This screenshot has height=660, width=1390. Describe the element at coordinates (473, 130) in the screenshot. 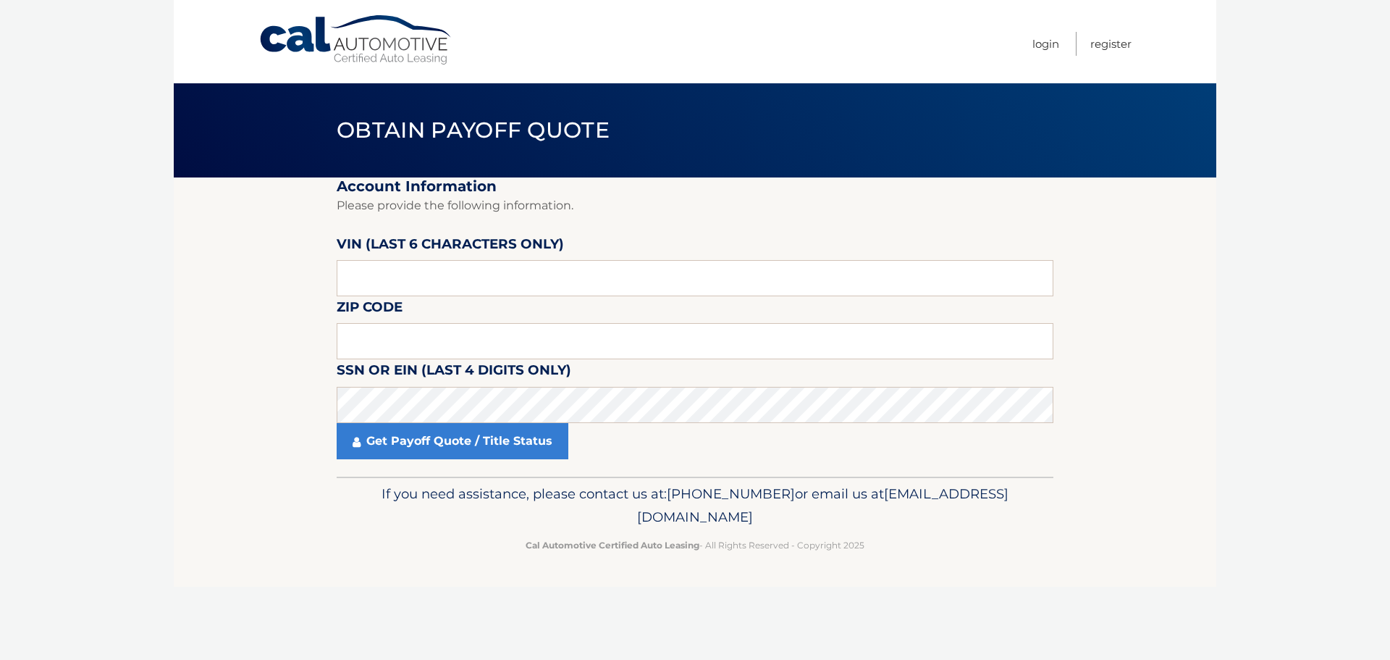

I see `span: Obtain Payoff Quote` at that location.